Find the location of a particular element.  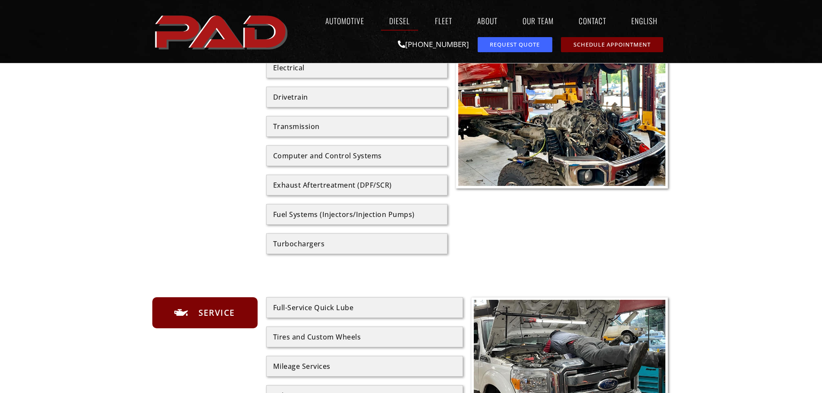

span: Service is located at coordinates (216, 313).